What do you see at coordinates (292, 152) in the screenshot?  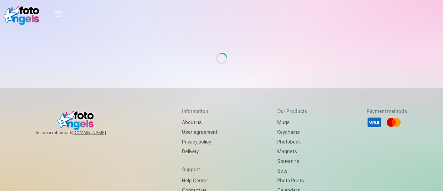 I see `a: Magnets` at bounding box center [292, 152].